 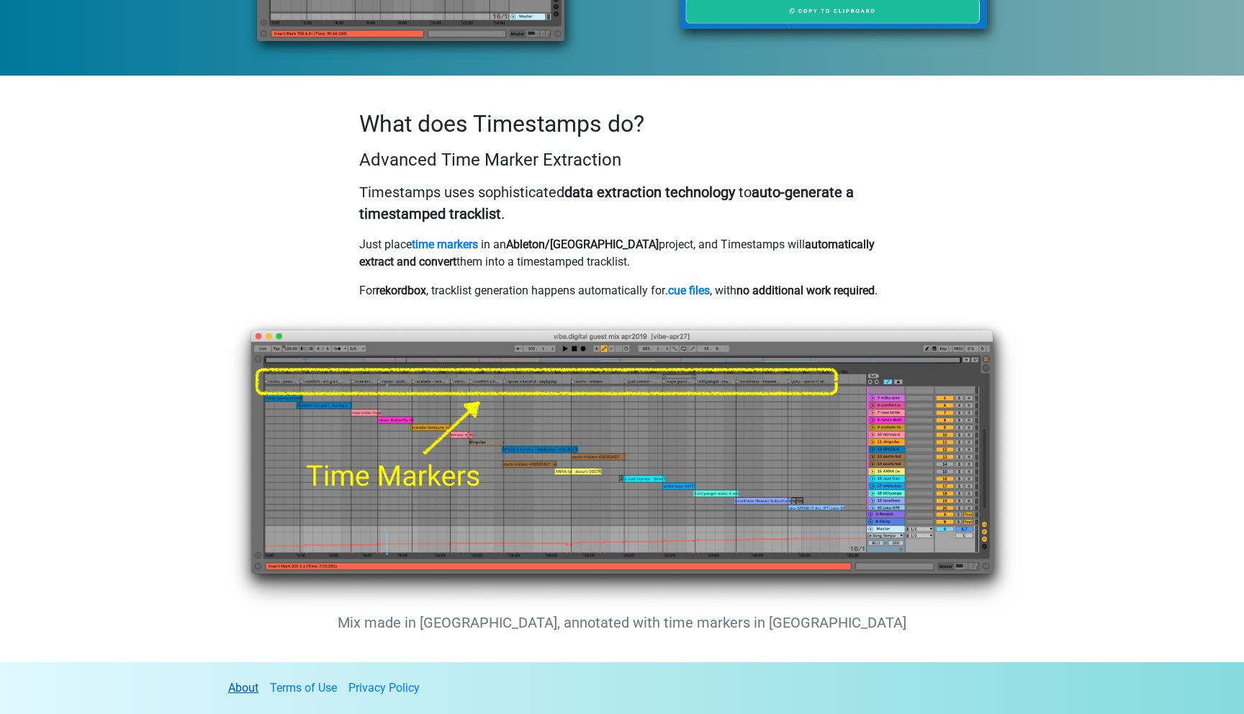 What do you see at coordinates (622, 160) in the screenshot?
I see `h4: Advanced Time Marker Extraction` at bounding box center [622, 160].